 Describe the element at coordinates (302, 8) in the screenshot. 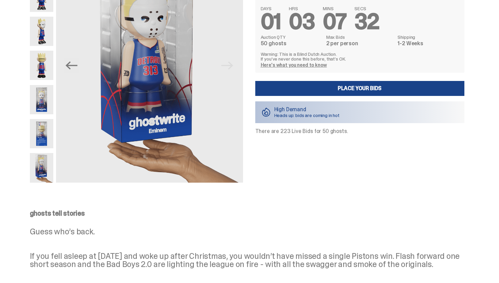

I see `span: HRS` at that location.